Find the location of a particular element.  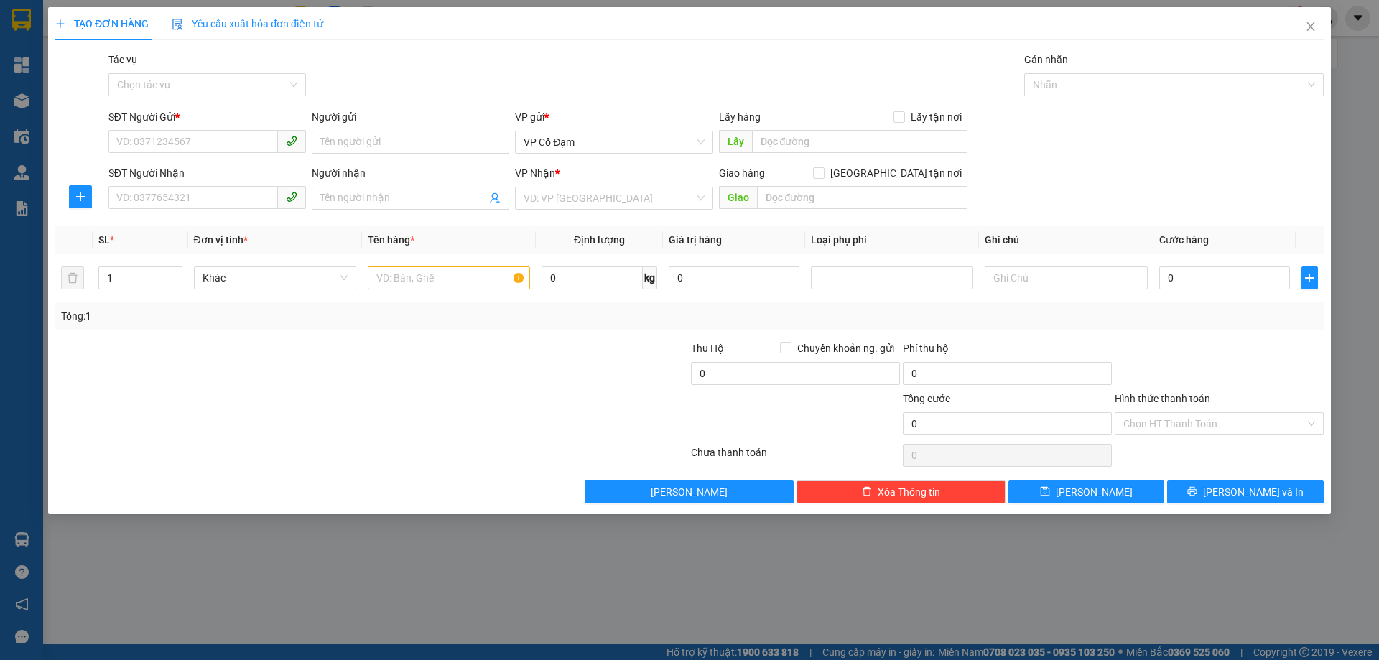

span: Xóa Thông tin is located at coordinates (909, 492).